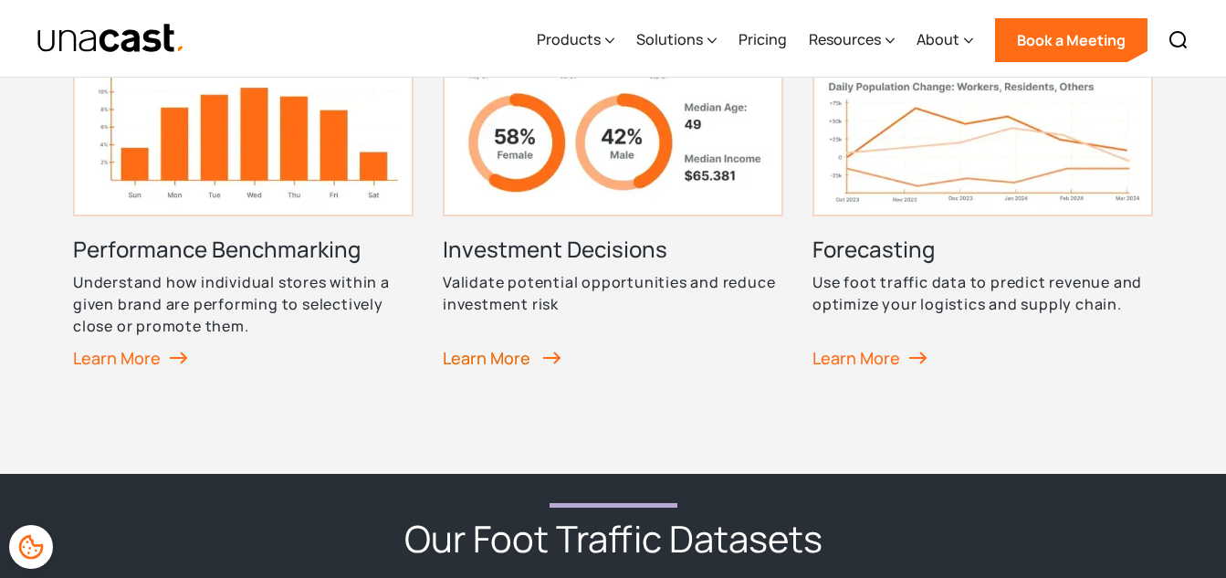 Image resolution: width=1226 pixels, height=578 pixels. What do you see at coordinates (31, 547) in the screenshot?
I see `div: Cookie Preferences` at bounding box center [31, 547].